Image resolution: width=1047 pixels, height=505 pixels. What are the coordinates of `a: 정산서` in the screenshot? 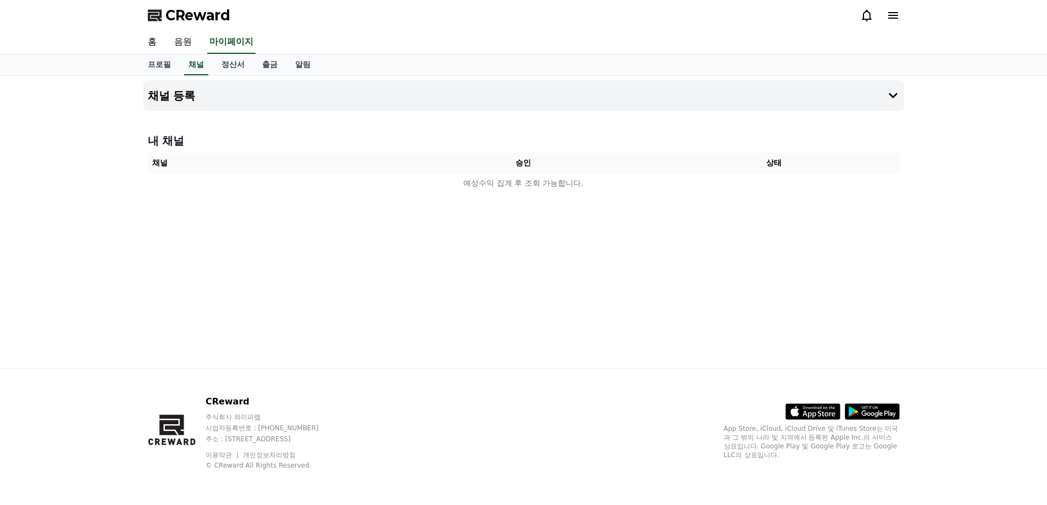 It's located at (233, 65).